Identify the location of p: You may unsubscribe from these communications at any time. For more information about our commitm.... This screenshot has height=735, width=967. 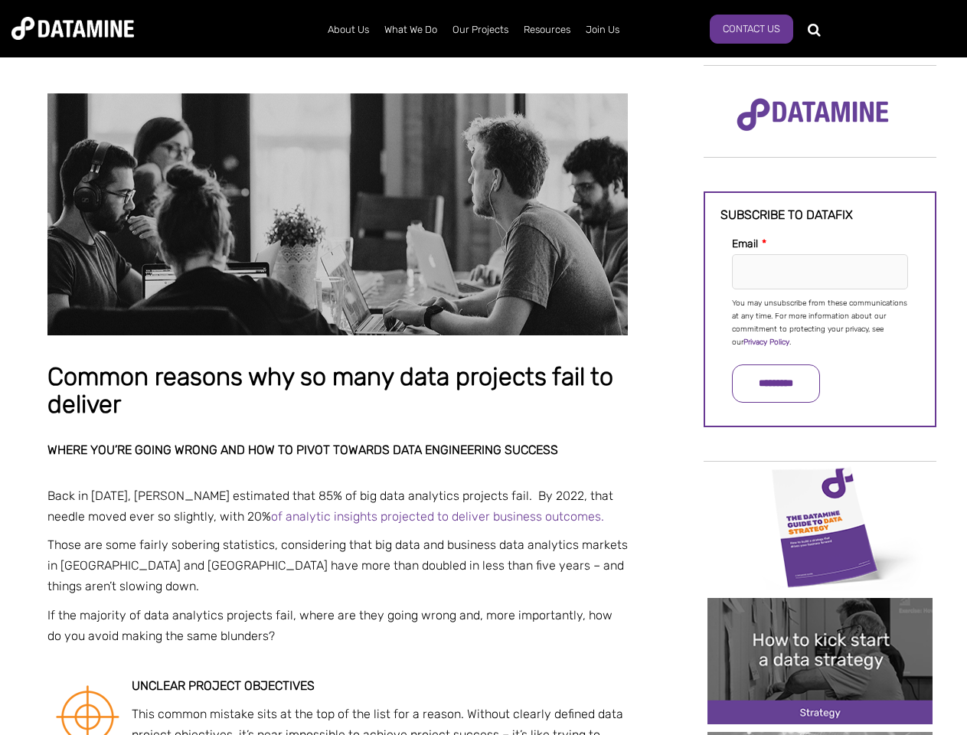
(820, 323).